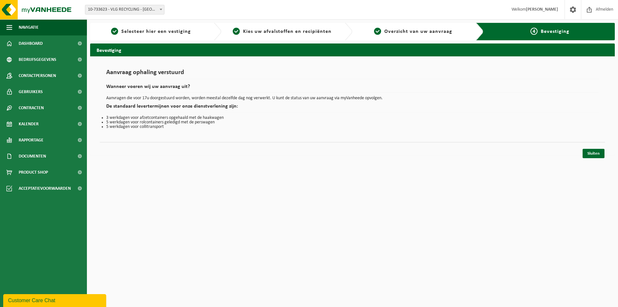  What do you see at coordinates (29, 124) in the screenshot?
I see `span: Kalender` at bounding box center [29, 124].